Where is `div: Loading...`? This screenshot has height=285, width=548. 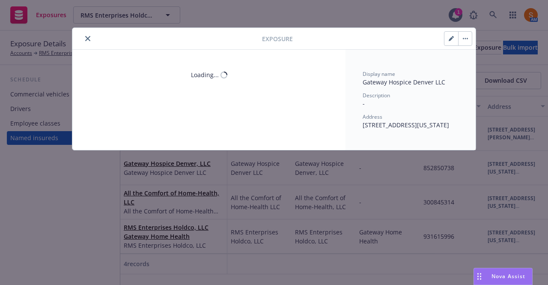
div: Loading... is located at coordinates (205, 74).